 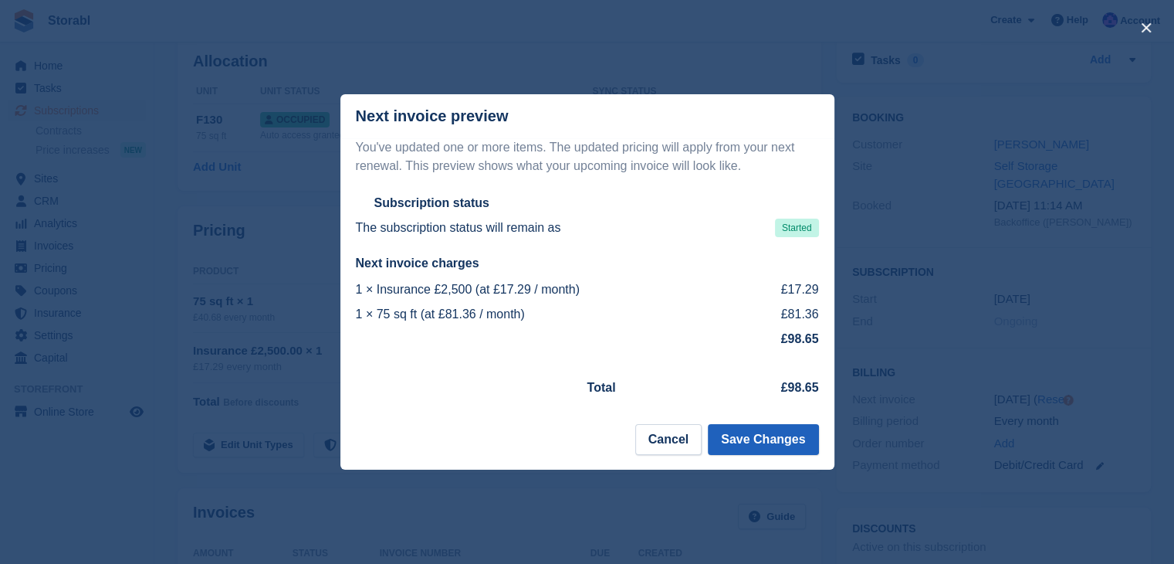 I want to click on td: £17.29, so click(x=785, y=290).